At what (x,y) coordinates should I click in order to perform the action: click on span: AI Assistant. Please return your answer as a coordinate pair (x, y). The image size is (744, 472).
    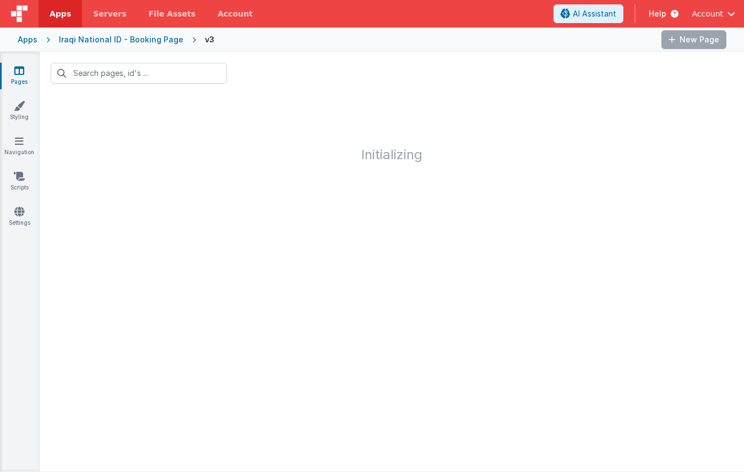
    Looking at the image, I should click on (594, 14).